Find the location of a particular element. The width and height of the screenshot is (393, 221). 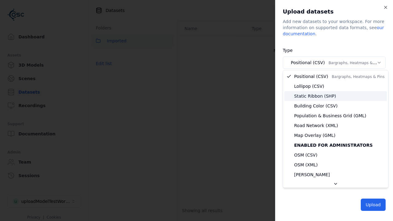

span: Building Color (CSV) is located at coordinates (315, 106).